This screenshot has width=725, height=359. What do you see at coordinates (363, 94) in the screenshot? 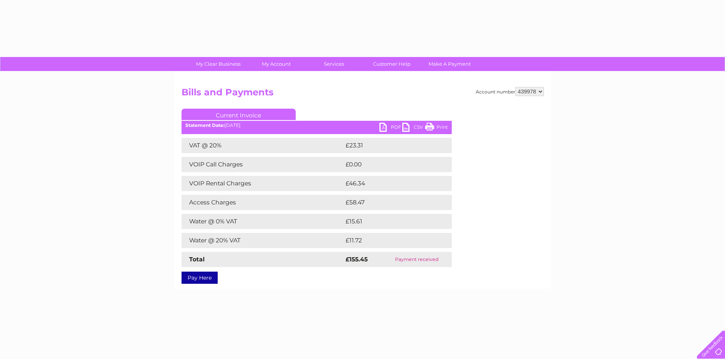
I see `h2: Bills and Payments` at bounding box center [363, 94].